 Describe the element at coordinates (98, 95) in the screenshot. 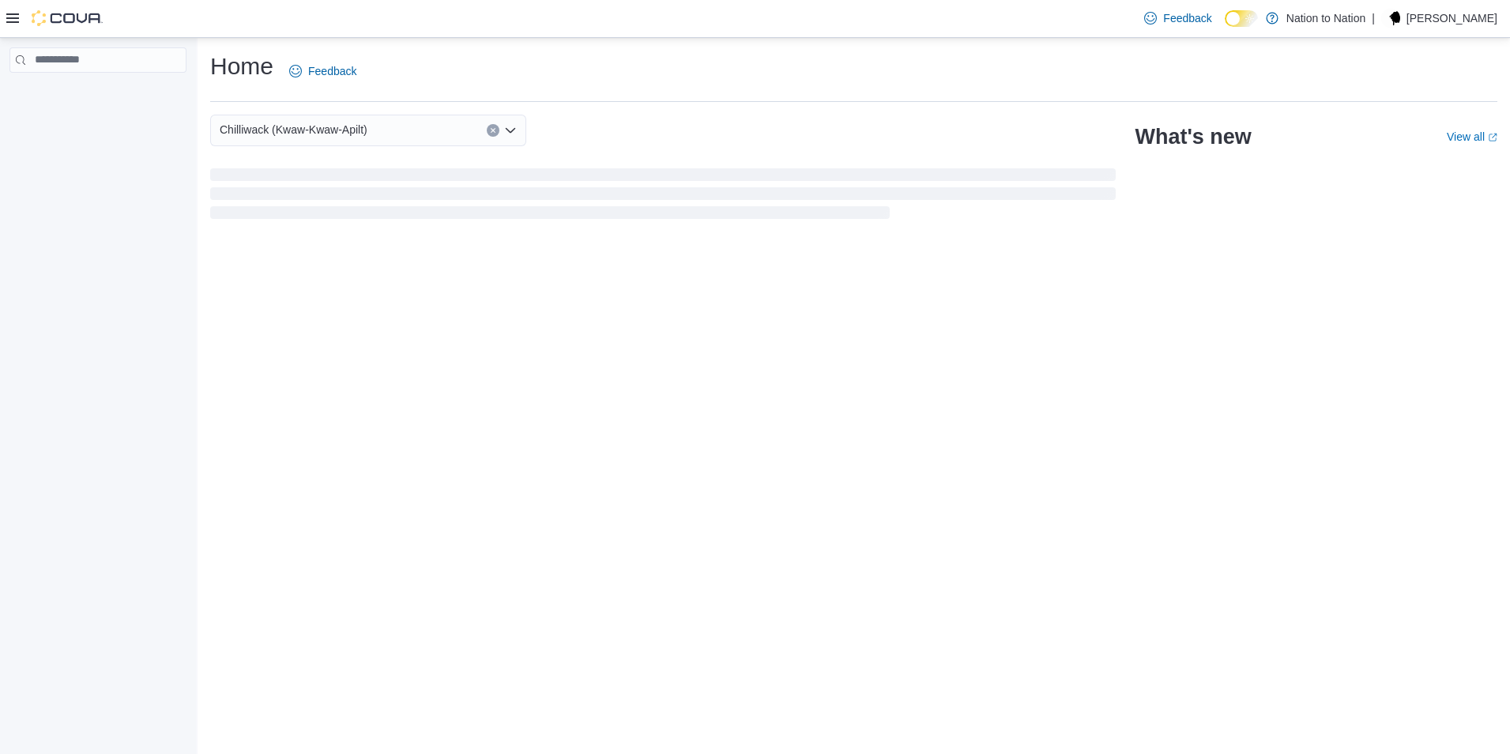

I see `nav: Complex example` at that location.